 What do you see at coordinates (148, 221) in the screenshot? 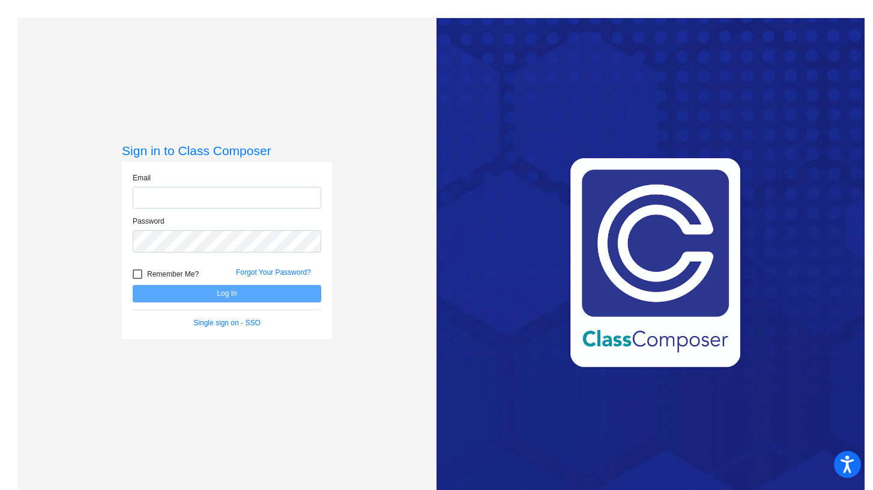
I see `label: Password` at bounding box center [148, 221].